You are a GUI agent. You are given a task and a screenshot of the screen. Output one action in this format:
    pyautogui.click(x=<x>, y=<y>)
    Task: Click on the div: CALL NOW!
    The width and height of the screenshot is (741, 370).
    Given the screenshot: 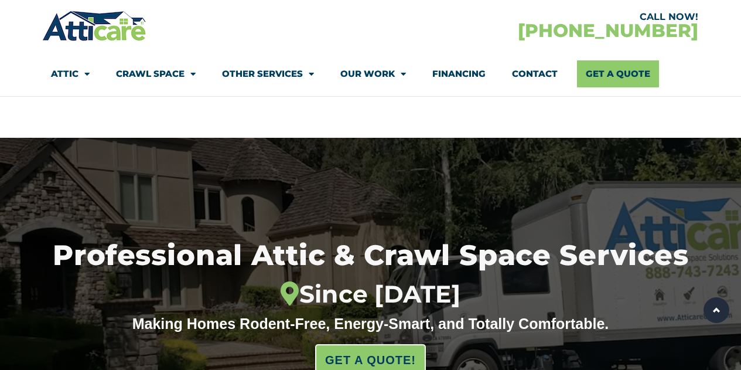 What is the action you would take?
    pyautogui.click(x=534, y=17)
    